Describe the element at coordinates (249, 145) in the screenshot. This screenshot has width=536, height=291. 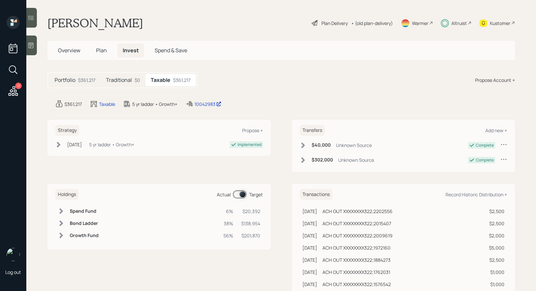
I see `div: Implemented` at that location.